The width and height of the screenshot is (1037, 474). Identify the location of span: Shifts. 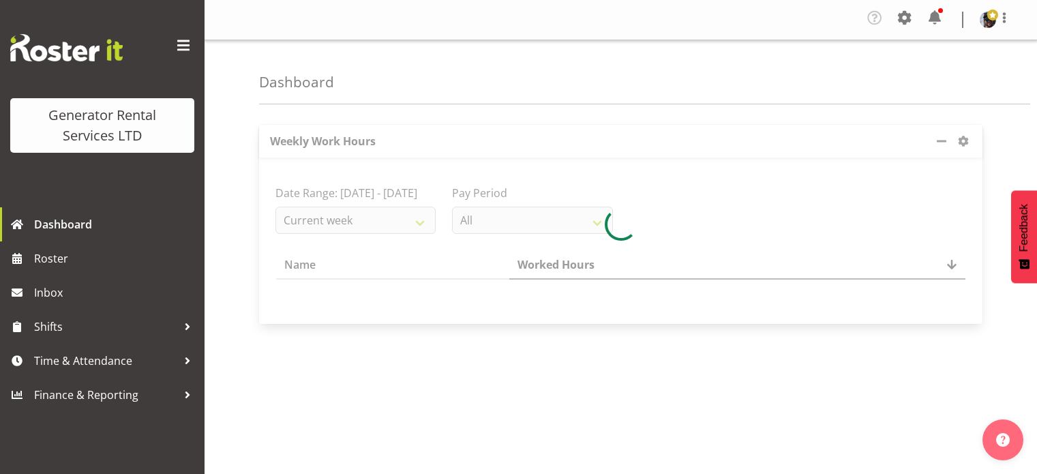
(106, 327).